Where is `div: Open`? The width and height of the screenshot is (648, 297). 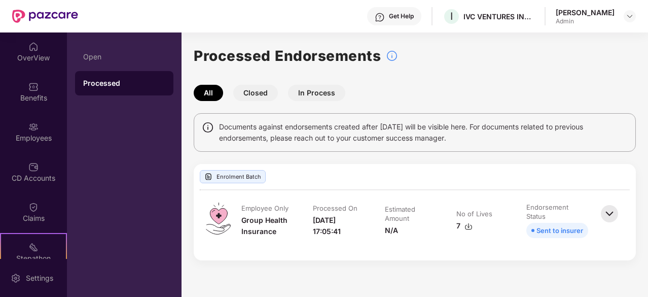
div: Open is located at coordinates (124, 57).